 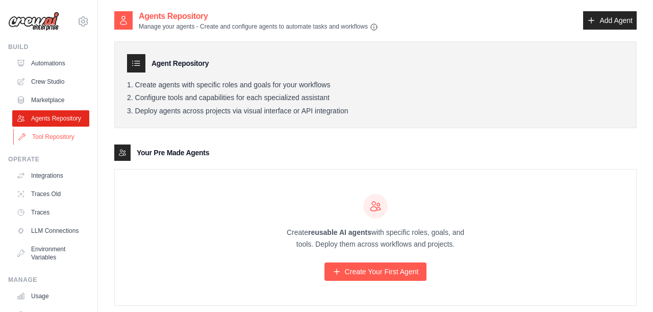 What do you see at coordinates (50, 212) in the screenshot?
I see `a: Traces` at bounding box center [50, 212].